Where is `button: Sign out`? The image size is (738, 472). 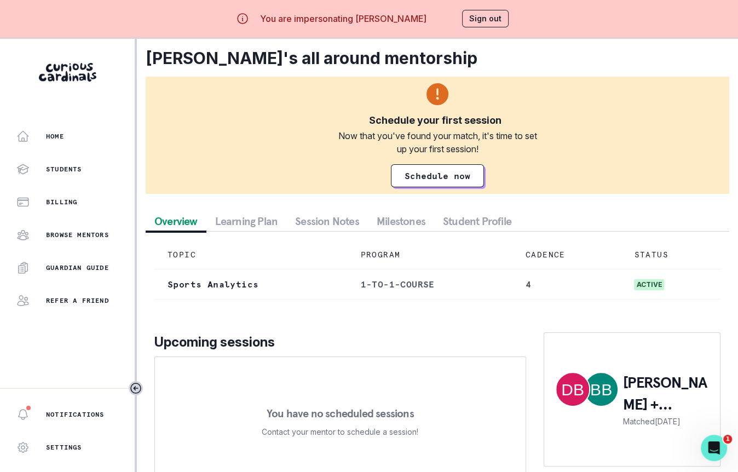
button: Sign out is located at coordinates (485, 19).